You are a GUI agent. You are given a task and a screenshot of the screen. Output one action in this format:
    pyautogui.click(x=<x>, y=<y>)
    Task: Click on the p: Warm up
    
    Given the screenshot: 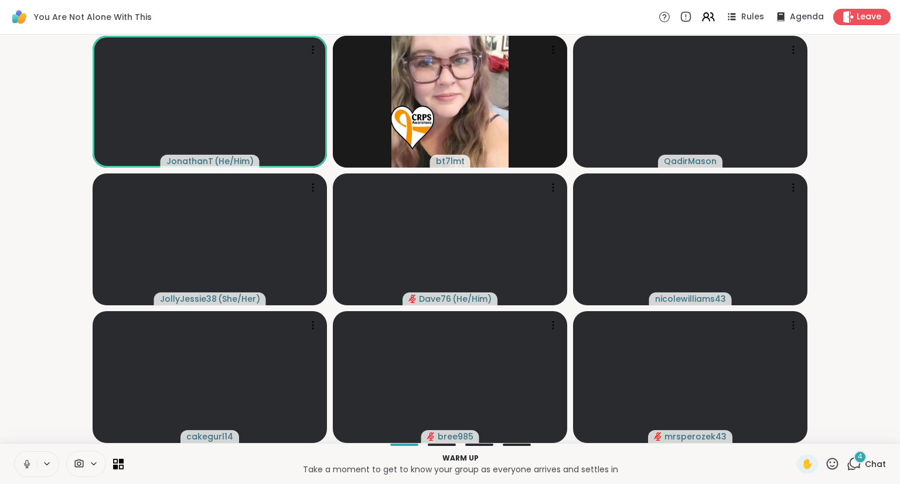 What is the action you would take?
    pyautogui.click(x=460, y=458)
    